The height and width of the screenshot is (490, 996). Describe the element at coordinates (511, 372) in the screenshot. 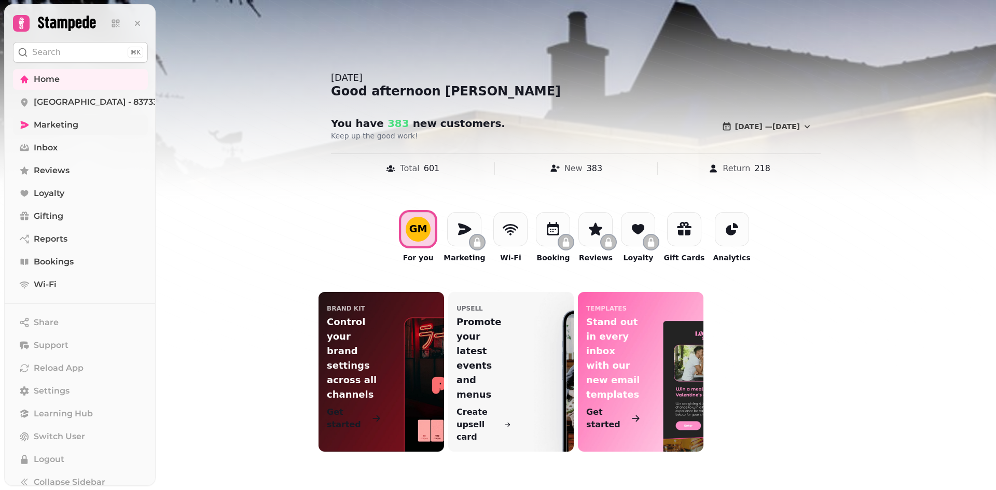

I see `a: upsellPromote your latest events and menusCreate upsell card` at that location.